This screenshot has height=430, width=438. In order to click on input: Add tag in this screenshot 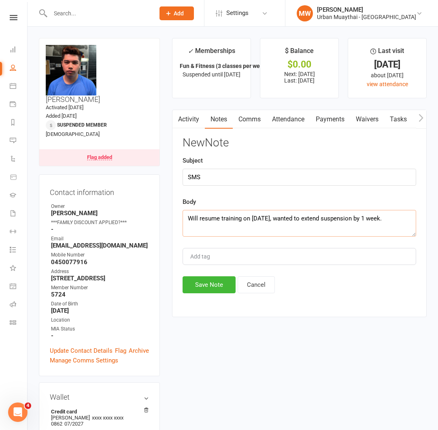, I will do `click(204, 257)`.